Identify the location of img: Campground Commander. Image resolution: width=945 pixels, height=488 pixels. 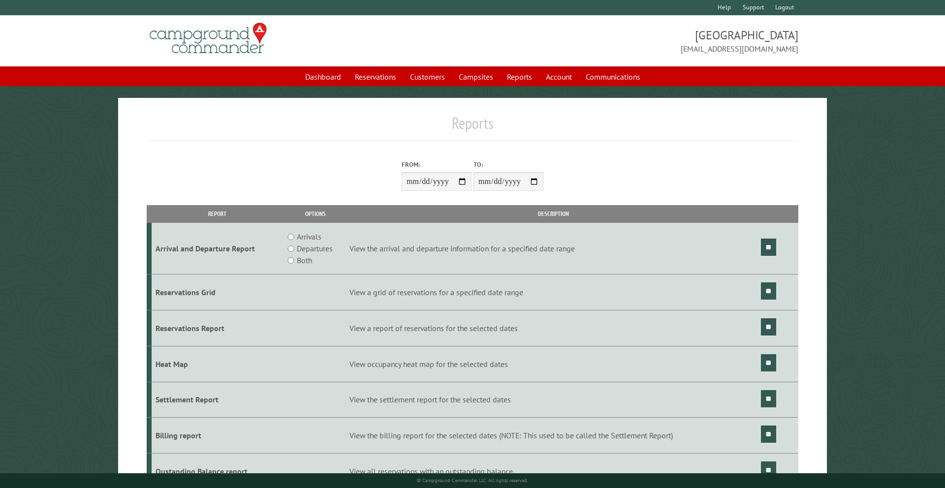
(208, 38).